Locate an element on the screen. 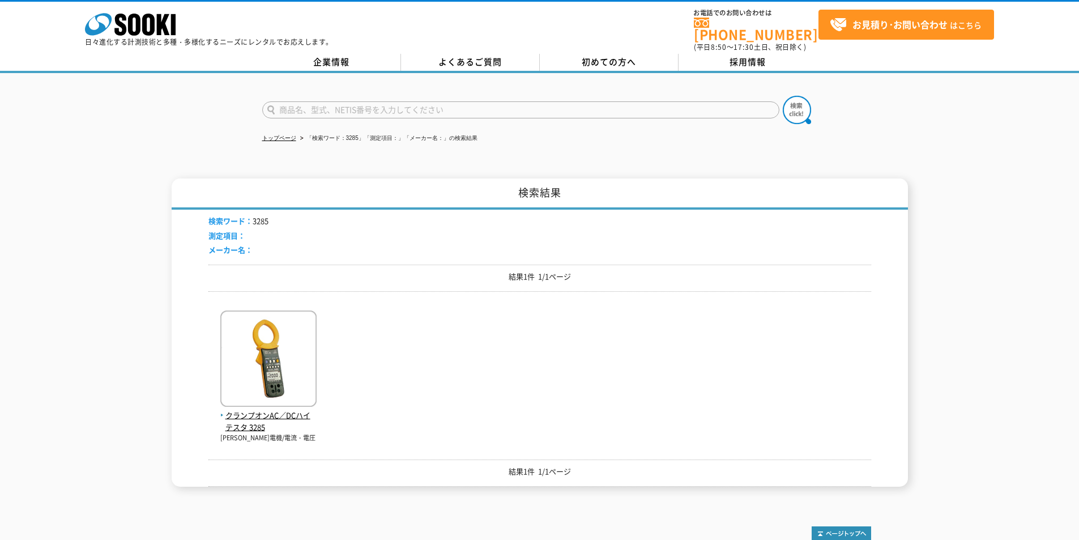 This screenshot has height=540, width=1079. span: お電話でのお問い合わせは is located at coordinates (756, 13).